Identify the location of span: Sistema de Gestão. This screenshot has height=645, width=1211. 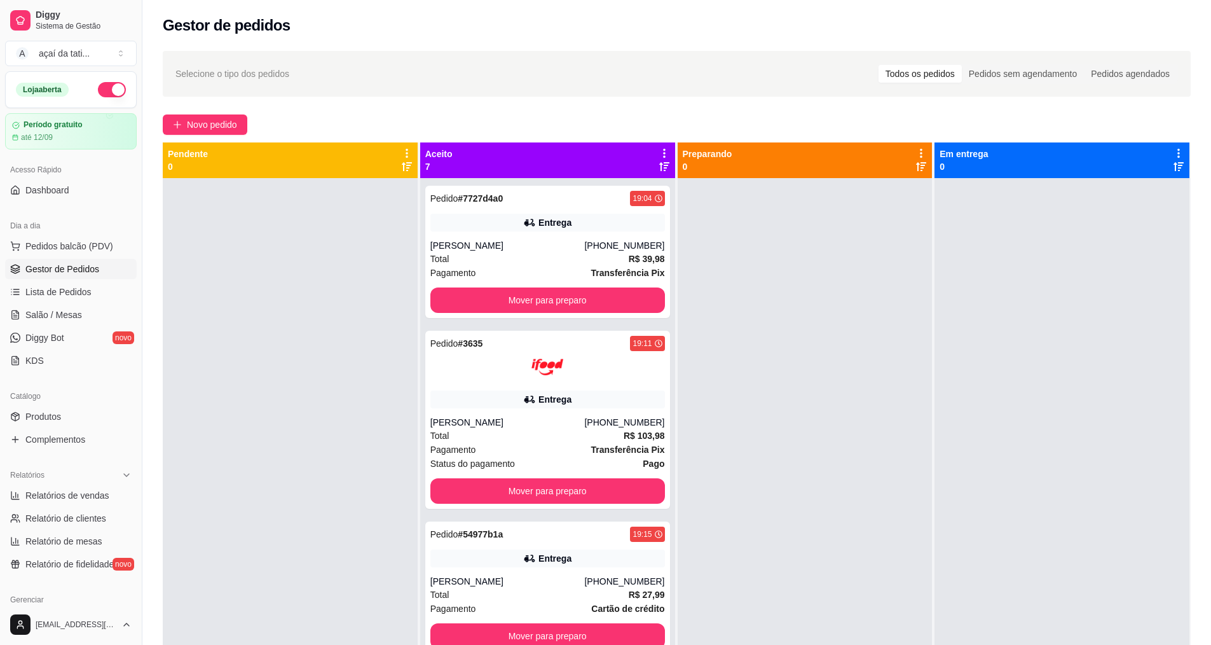
(83, 26).